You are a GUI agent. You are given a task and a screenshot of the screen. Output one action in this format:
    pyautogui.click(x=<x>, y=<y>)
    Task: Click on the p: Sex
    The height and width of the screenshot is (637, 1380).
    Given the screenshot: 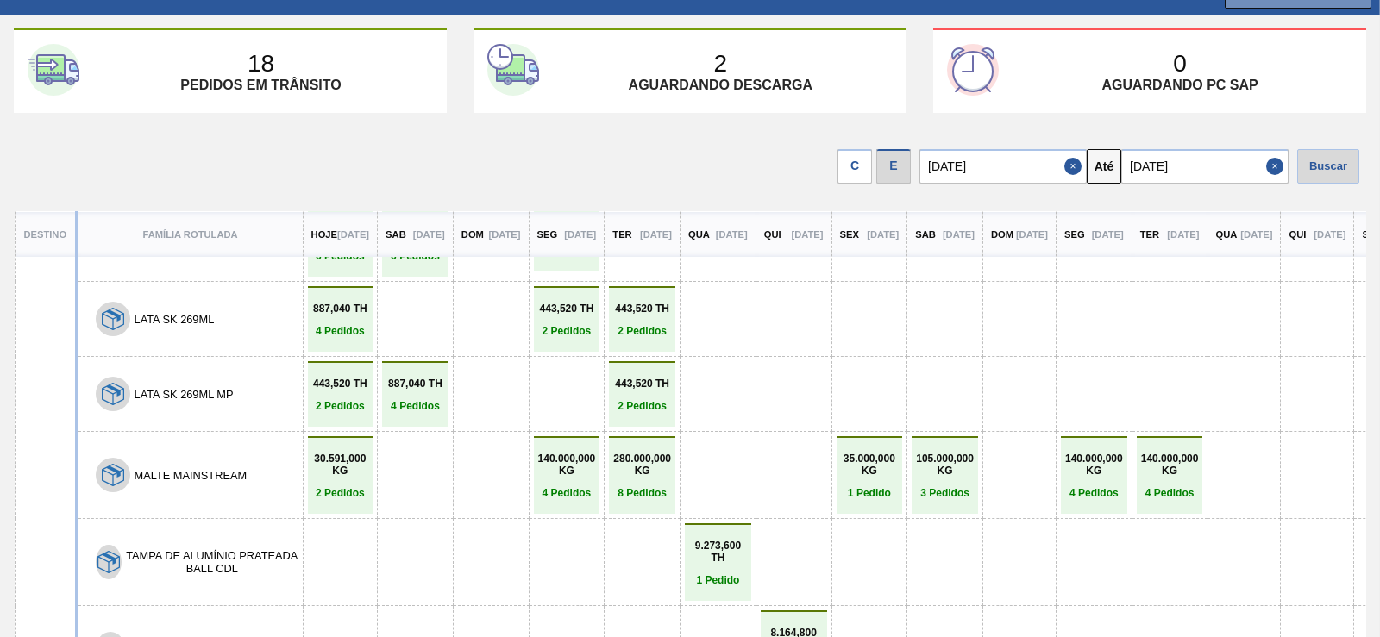 What is the action you would take?
    pyautogui.click(x=850, y=235)
    